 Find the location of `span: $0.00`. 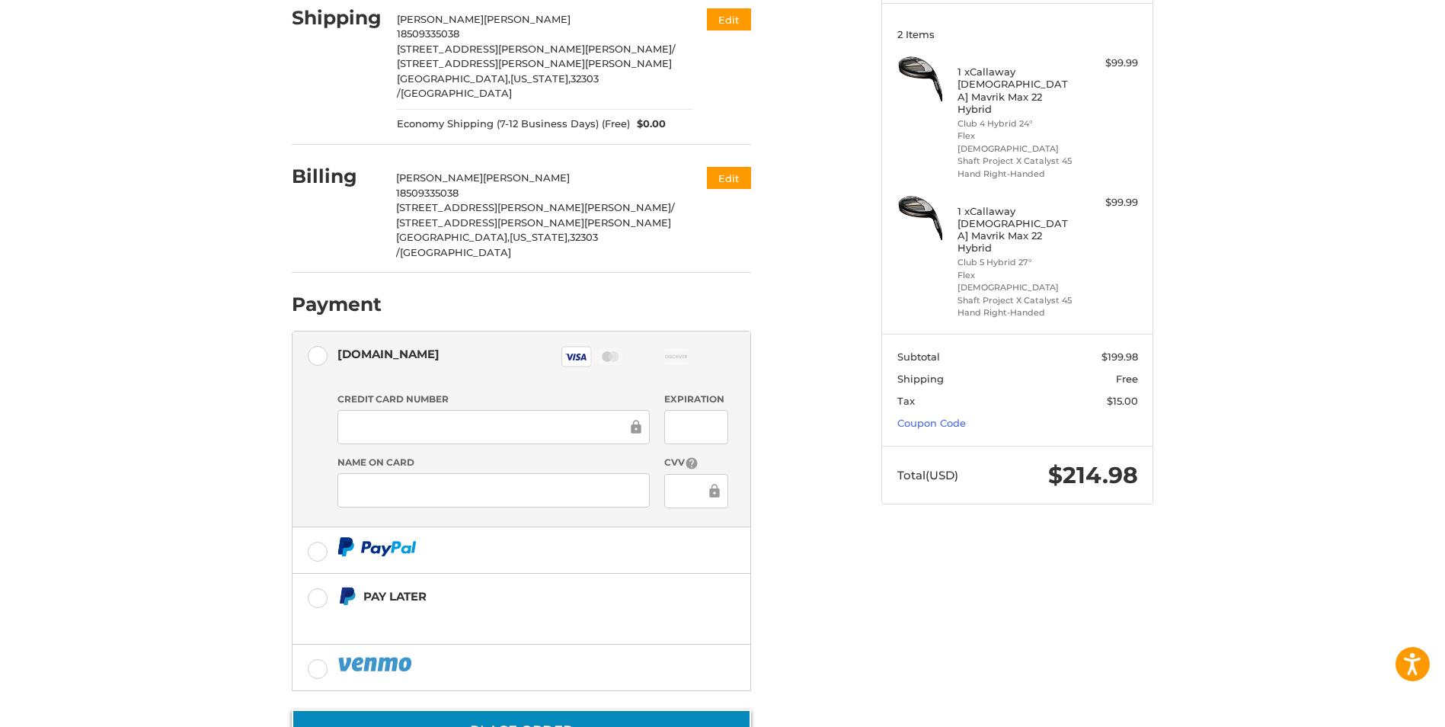

span: $0.00 is located at coordinates (648, 124).